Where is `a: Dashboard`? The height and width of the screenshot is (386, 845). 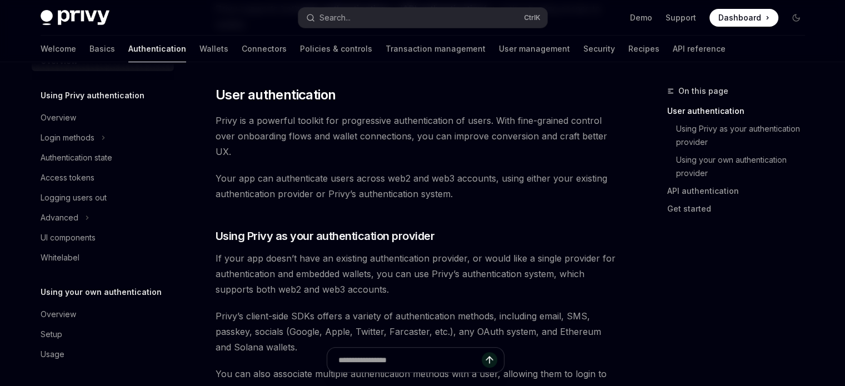
a: Dashboard is located at coordinates (744, 18).